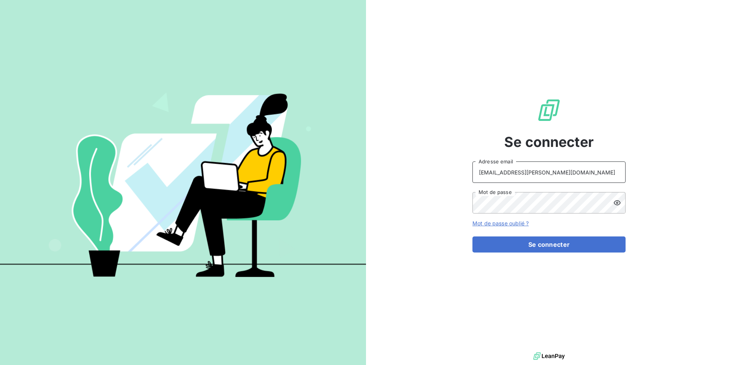 Image resolution: width=732 pixels, height=365 pixels. I want to click on img: Logo LeanPay, so click(549, 110).